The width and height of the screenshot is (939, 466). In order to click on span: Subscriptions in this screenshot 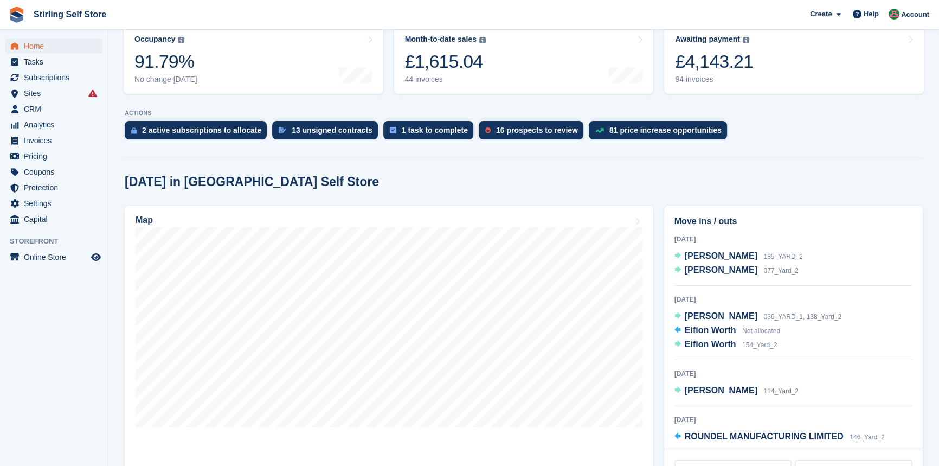, I will do `click(56, 78)`.